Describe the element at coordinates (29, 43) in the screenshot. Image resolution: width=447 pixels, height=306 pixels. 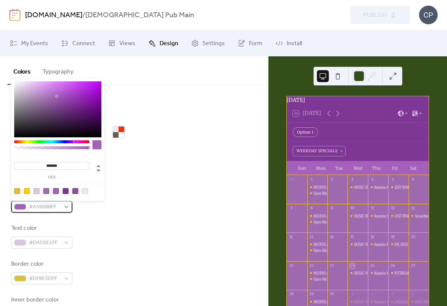
I see `a: My Events` at that location.